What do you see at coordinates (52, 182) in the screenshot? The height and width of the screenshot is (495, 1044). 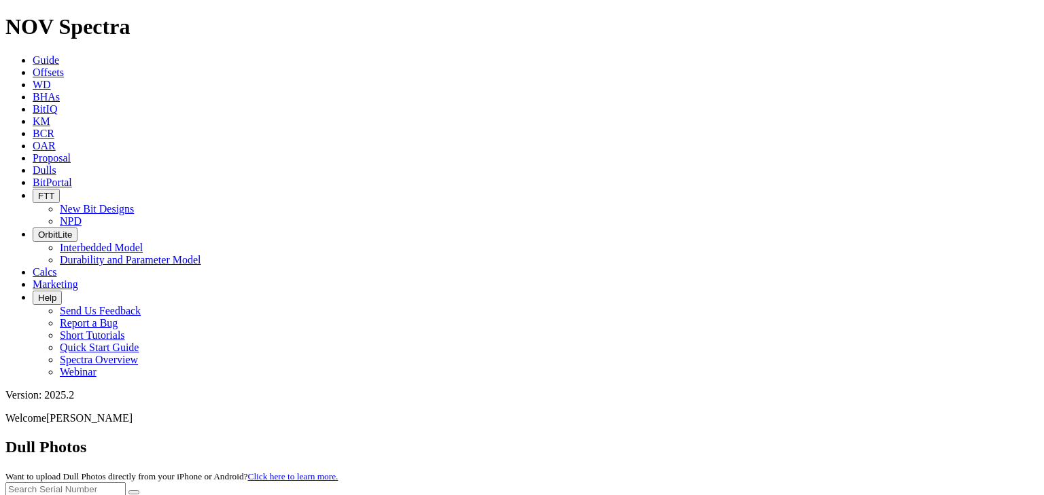 I see `span: BitPortal` at bounding box center [52, 182].